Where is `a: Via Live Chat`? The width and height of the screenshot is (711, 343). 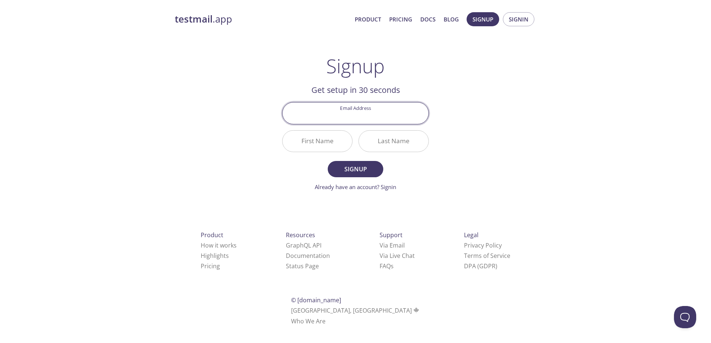
a: Via Live Chat is located at coordinates (397, 256).